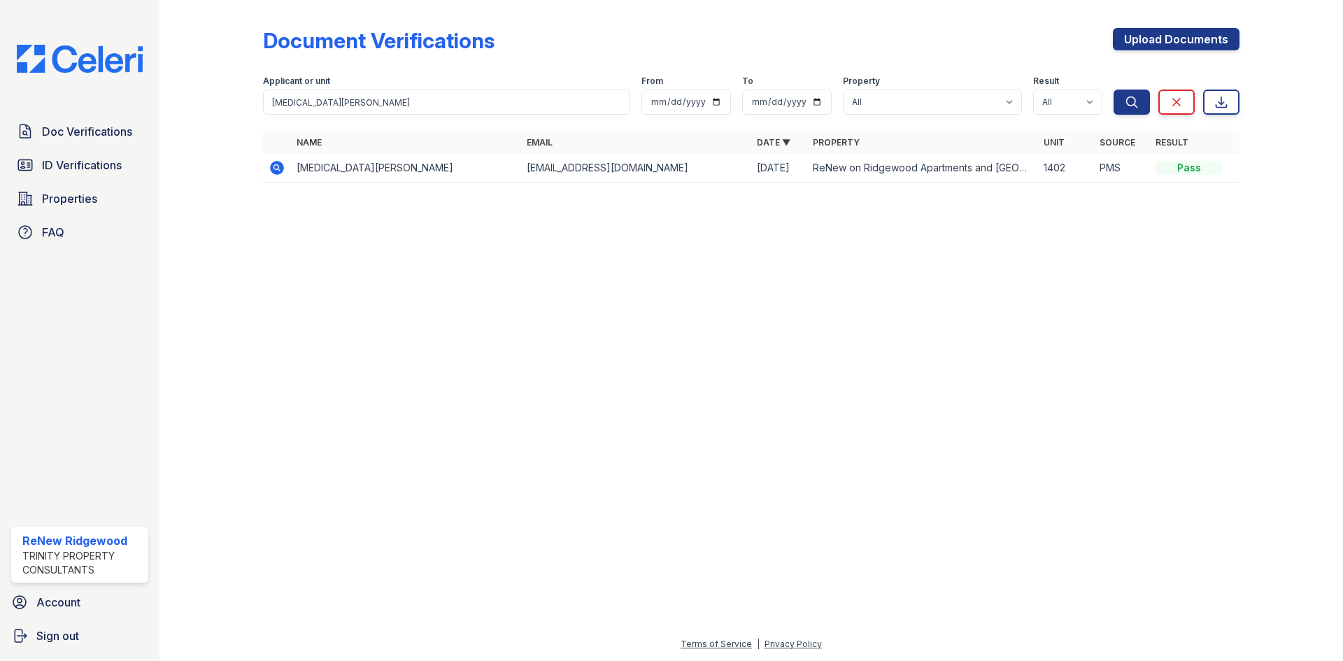  I want to click on a: Privacy Policy, so click(793, 644).